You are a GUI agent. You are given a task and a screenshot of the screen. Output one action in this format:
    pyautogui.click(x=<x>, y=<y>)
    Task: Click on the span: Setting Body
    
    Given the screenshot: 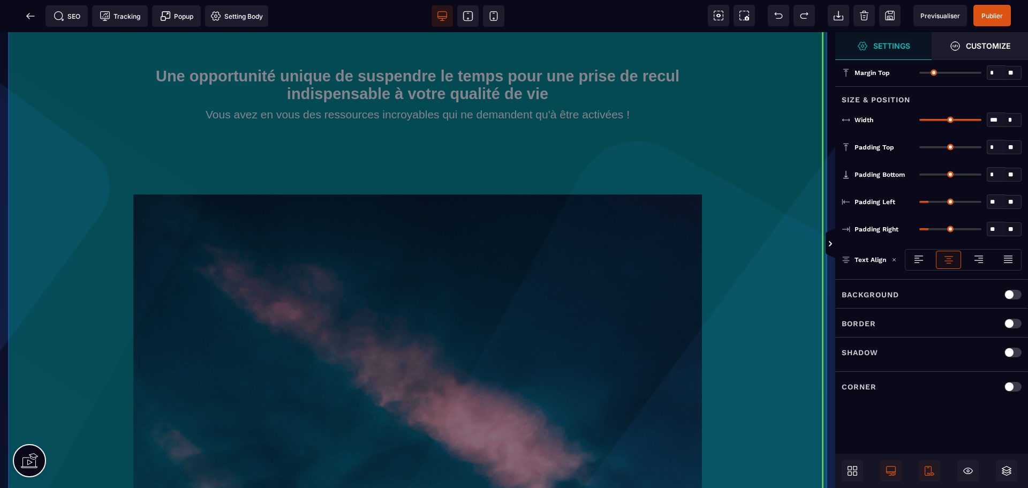 What is the action you would take?
    pyautogui.click(x=237, y=16)
    